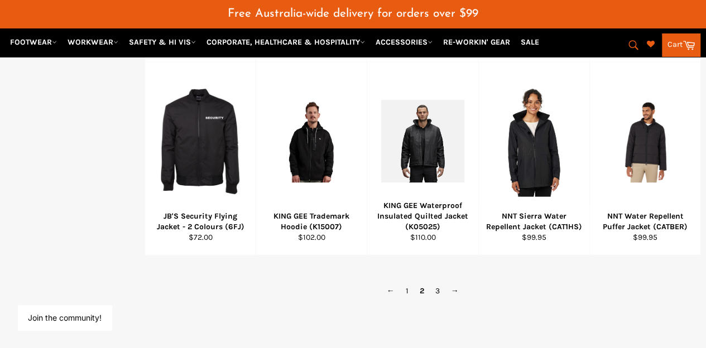  What do you see at coordinates (33, 42) in the screenshot?
I see `a: FOOTWEAR` at bounding box center [33, 42].